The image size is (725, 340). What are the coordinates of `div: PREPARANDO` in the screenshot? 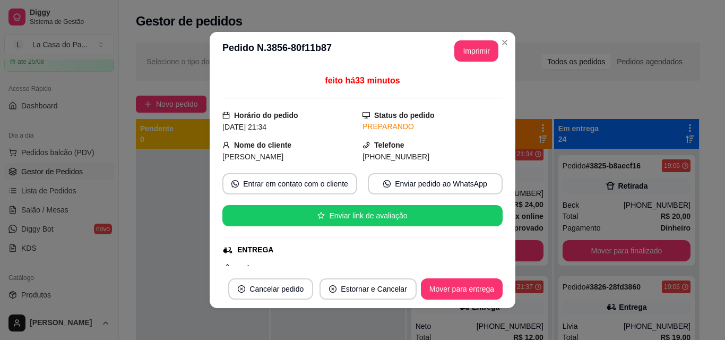 It's located at (433, 126).